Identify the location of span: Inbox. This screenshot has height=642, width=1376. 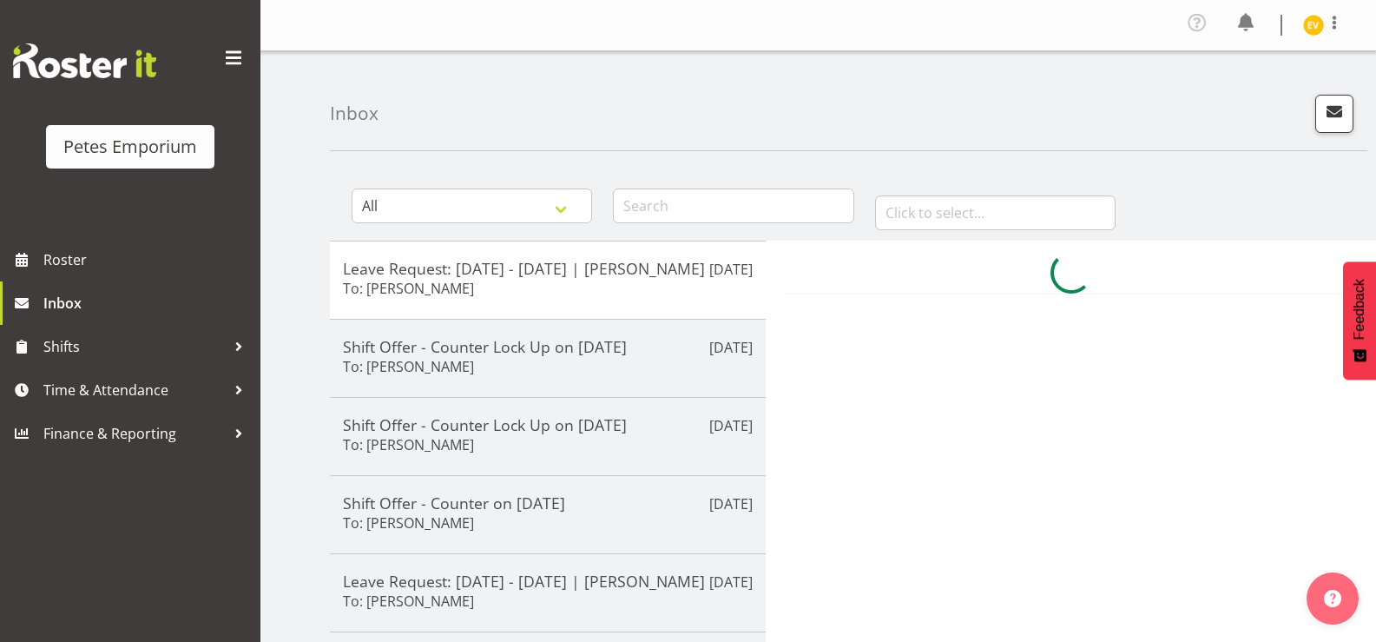
(148, 303).